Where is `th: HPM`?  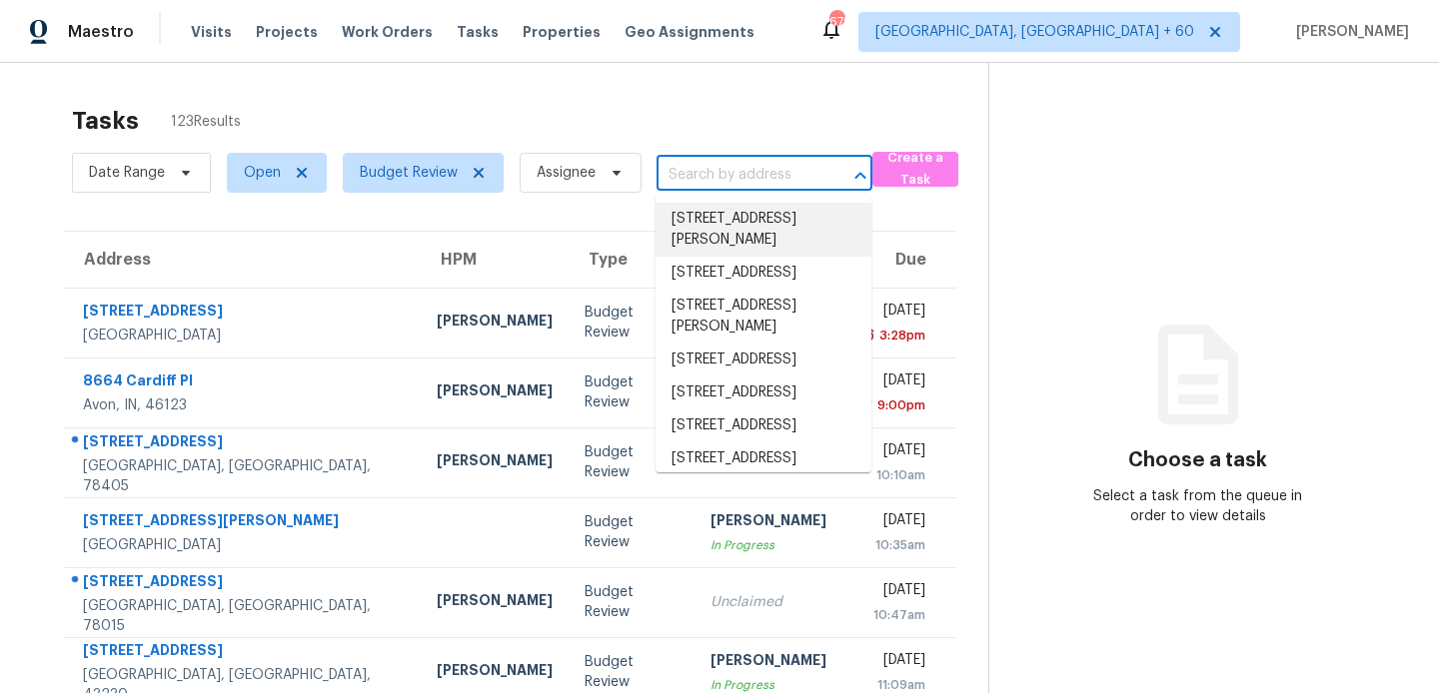
th: HPM is located at coordinates (495, 260).